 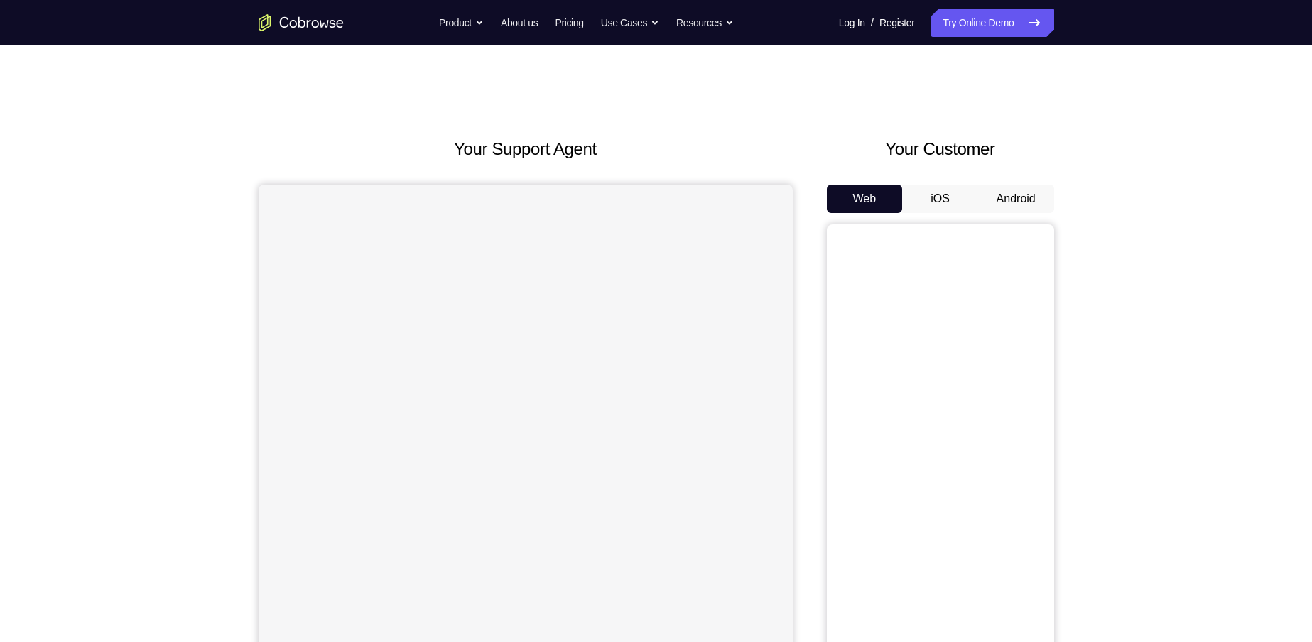 What do you see at coordinates (852, 23) in the screenshot?
I see `a: Log In` at bounding box center [852, 23].